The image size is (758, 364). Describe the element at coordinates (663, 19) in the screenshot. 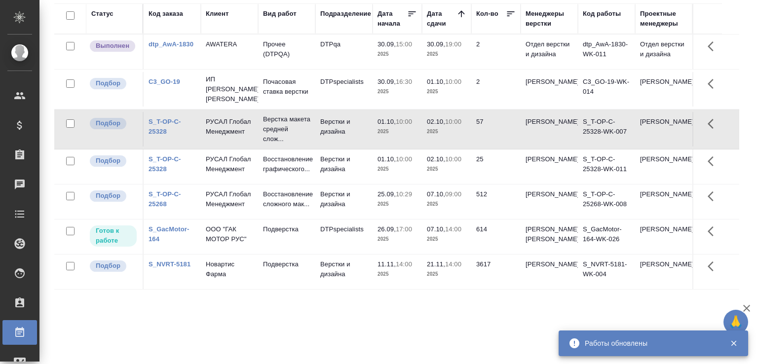

I see `div: Проектные менеджеры` at that location.